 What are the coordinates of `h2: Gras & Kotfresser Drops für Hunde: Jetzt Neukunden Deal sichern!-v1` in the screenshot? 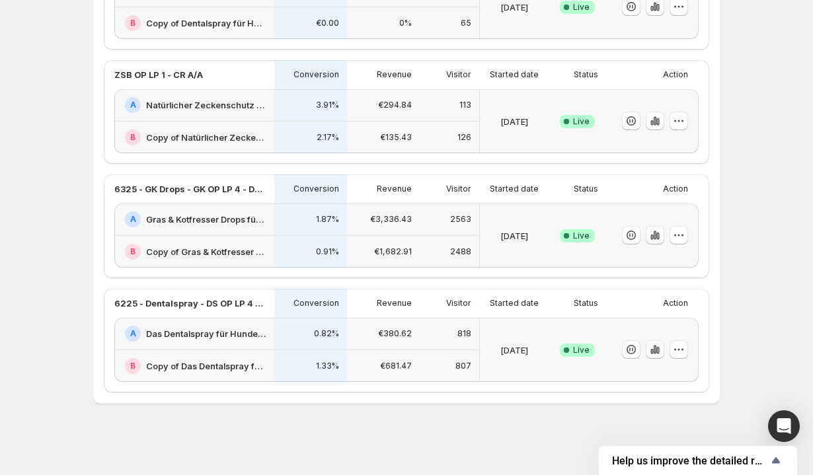 It's located at (206, 219).